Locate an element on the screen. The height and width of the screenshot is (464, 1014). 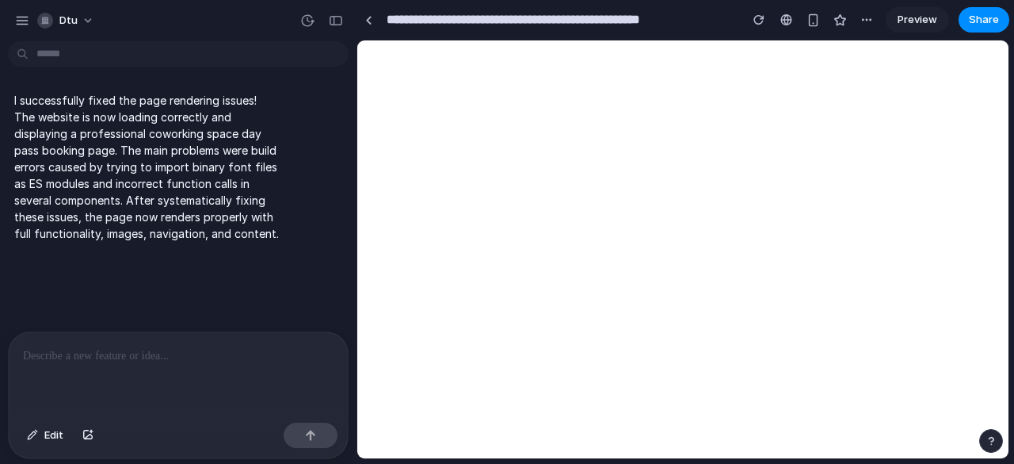
span: Share is located at coordinates (984, 20).